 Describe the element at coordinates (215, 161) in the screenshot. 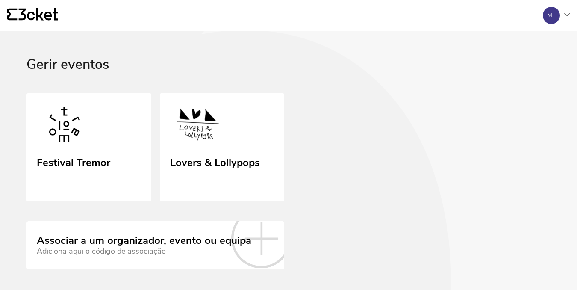

I see `div: Lovers & Lollypops` at that location.